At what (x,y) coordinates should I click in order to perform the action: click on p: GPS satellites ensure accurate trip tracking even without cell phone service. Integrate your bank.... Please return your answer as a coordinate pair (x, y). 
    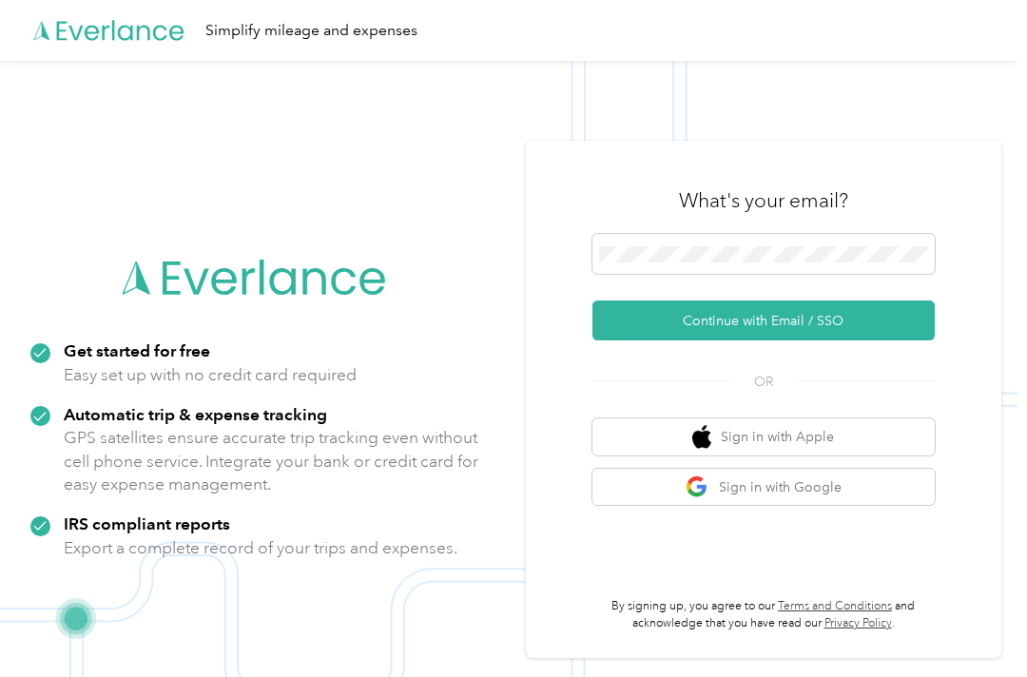
    Looking at the image, I should click on (271, 461).